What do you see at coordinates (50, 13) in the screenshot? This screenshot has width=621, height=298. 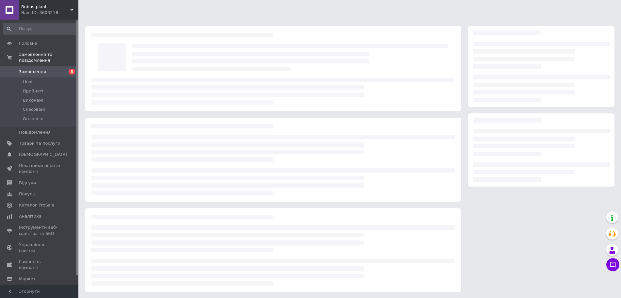 I see `div: Ваш ID: 3603218` at bounding box center [50, 13].